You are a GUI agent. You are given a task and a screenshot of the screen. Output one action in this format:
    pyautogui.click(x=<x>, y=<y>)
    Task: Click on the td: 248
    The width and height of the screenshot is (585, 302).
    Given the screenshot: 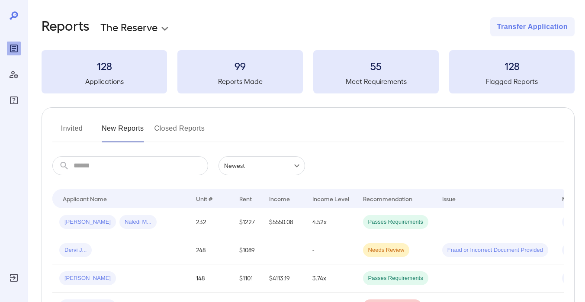 What is the action you would take?
    pyautogui.click(x=211, y=250)
    